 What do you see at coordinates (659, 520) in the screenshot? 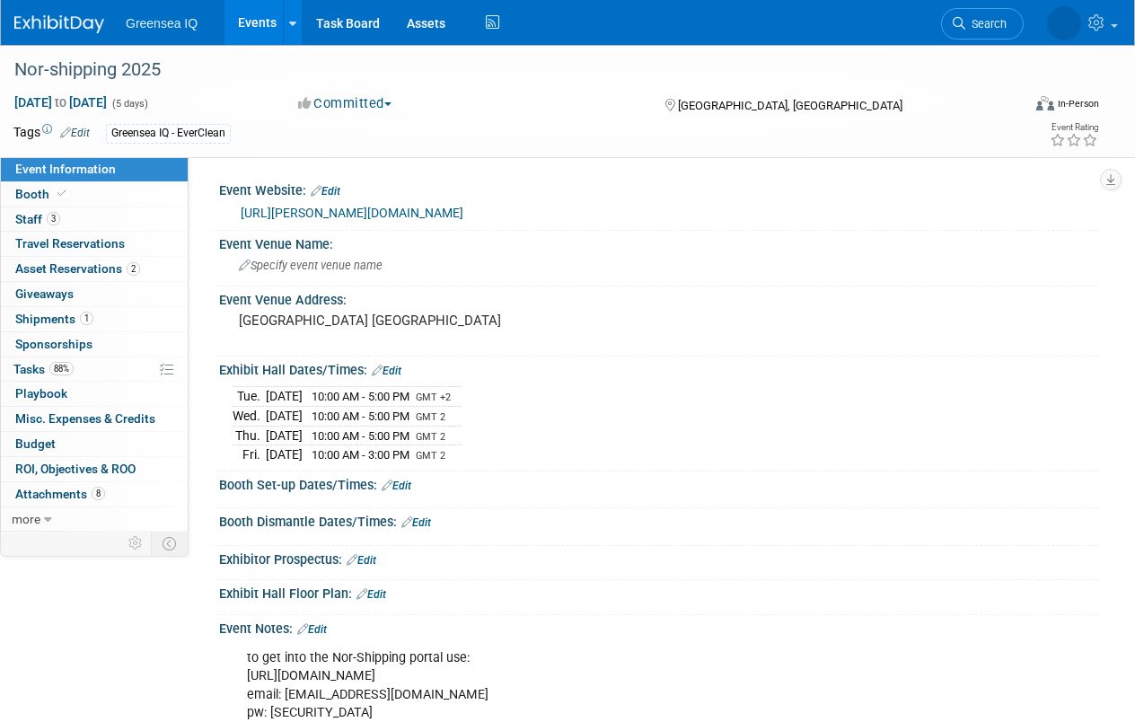
I see `div: Booth Dismantle Dates/Times:` at bounding box center [659, 520].